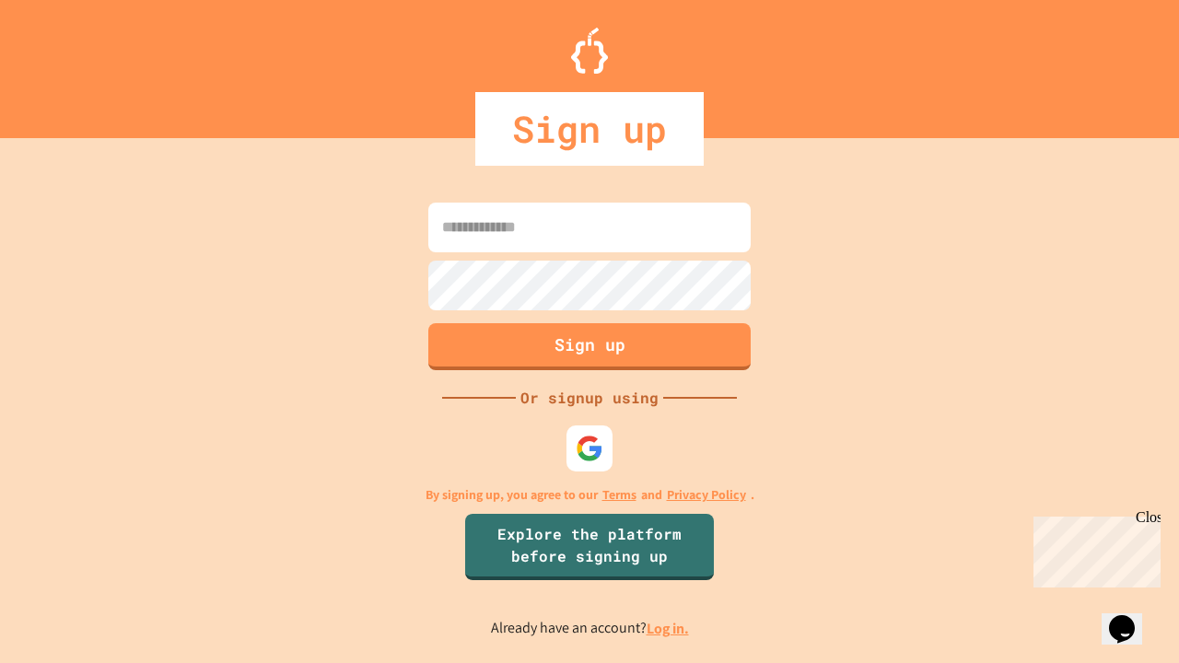 Image resolution: width=1179 pixels, height=663 pixels. What do you see at coordinates (590, 51) in the screenshot?
I see `img: Logo.svg` at bounding box center [590, 51].